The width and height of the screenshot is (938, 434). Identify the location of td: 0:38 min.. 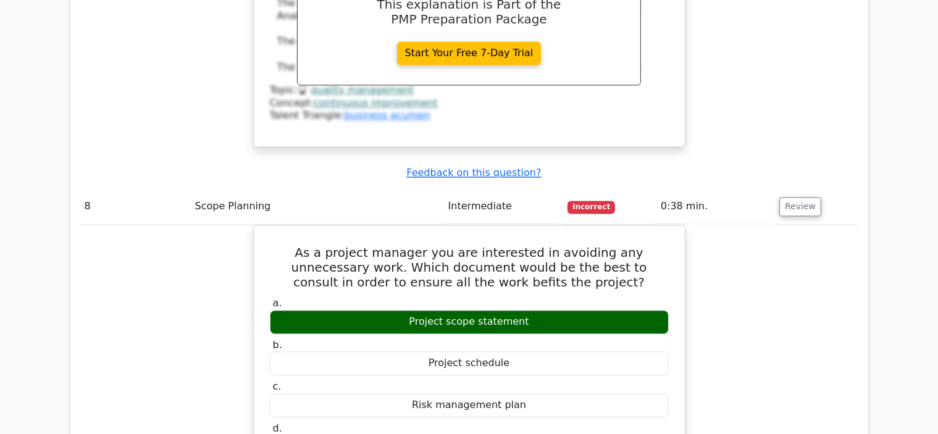
(715, 206).